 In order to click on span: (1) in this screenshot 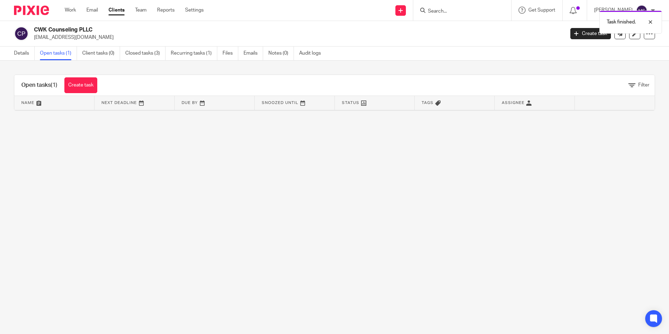, I will do `click(54, 85)`.